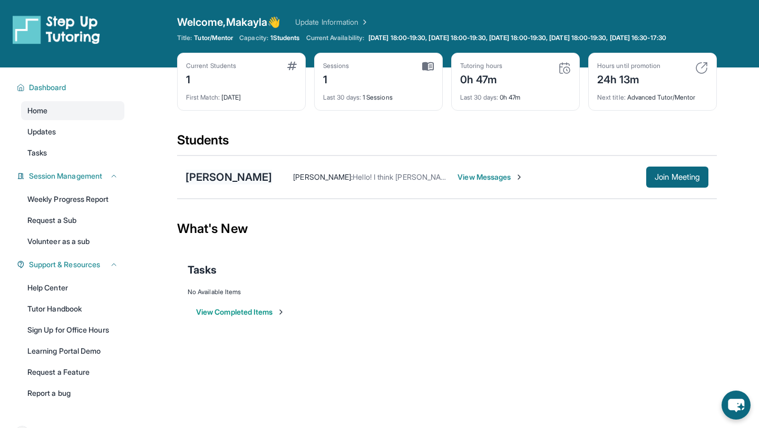 Image resolution: width=759 pixels, height=428 pixels. Describe the element at coordinates (612, 97) in the screenshot. I see `span: Next title :` at that location.